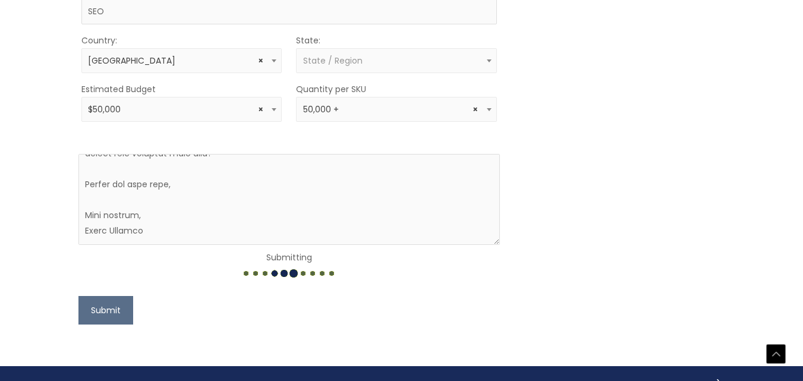 This screenshot has height=381, width=803. I want to click on center: Submitting, so click(289, 265).